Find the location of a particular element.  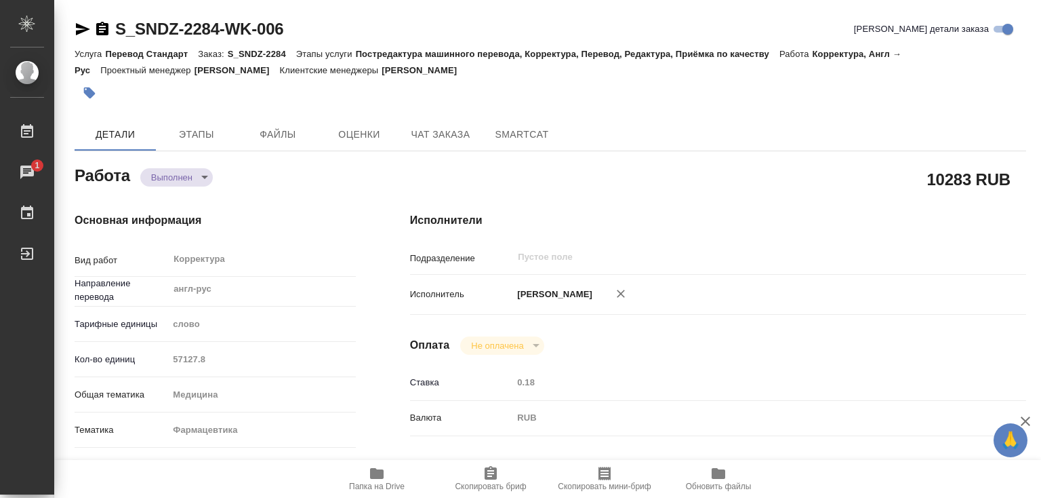

span: 1 is located at coordinates (37, 165).